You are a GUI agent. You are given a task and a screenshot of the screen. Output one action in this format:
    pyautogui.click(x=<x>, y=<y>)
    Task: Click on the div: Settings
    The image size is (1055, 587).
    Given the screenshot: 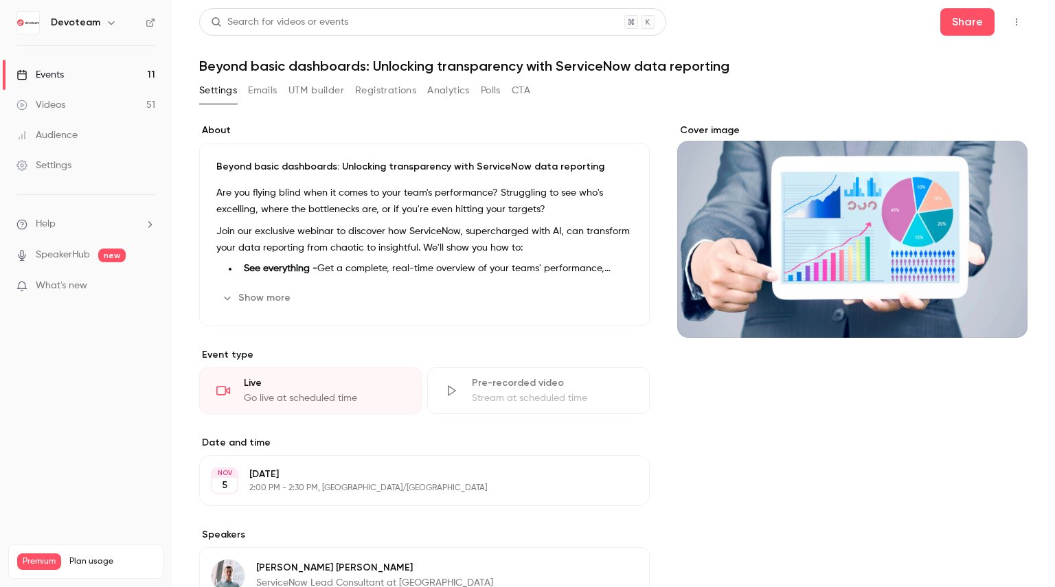 What is the action you would take?
    pyautogui.click(x=44, y=166)
    